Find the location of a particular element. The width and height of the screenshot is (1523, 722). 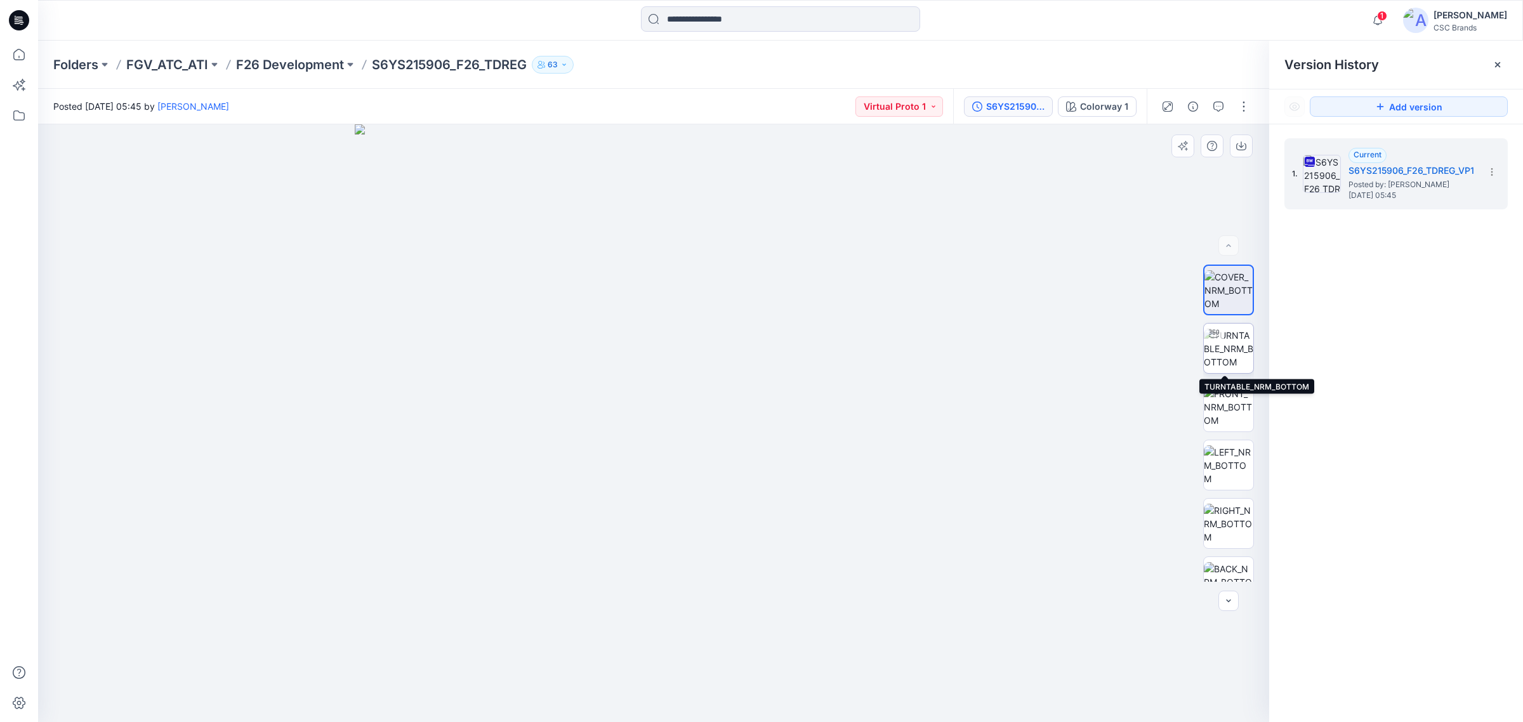

a: F26 Development is located at coordinates (290, 65).